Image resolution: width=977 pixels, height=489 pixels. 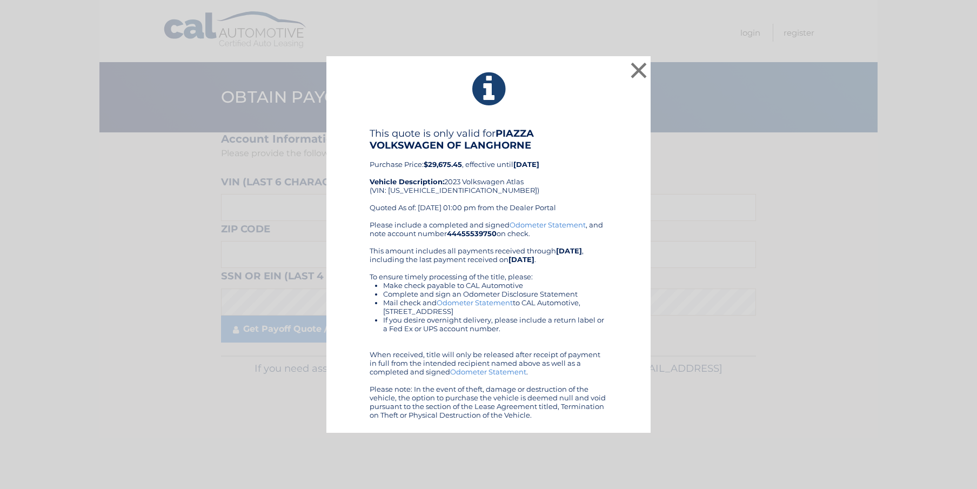 What do you see at coordinates (495, 285) in the screenshot?
I see `li: Make check payable to CAL Automotive` at bounding box center [495, 285].